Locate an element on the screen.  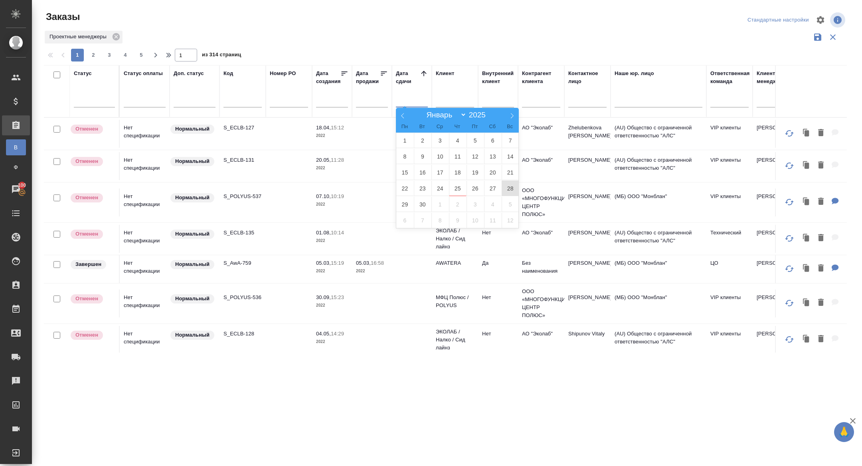
span: Октябрь 11, 2025 is located at coordinates (493, 220).